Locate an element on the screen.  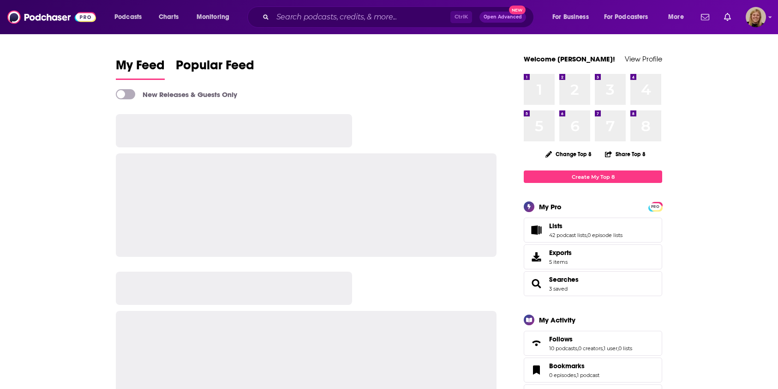
span: Charts is located at coordinates (169, 17).